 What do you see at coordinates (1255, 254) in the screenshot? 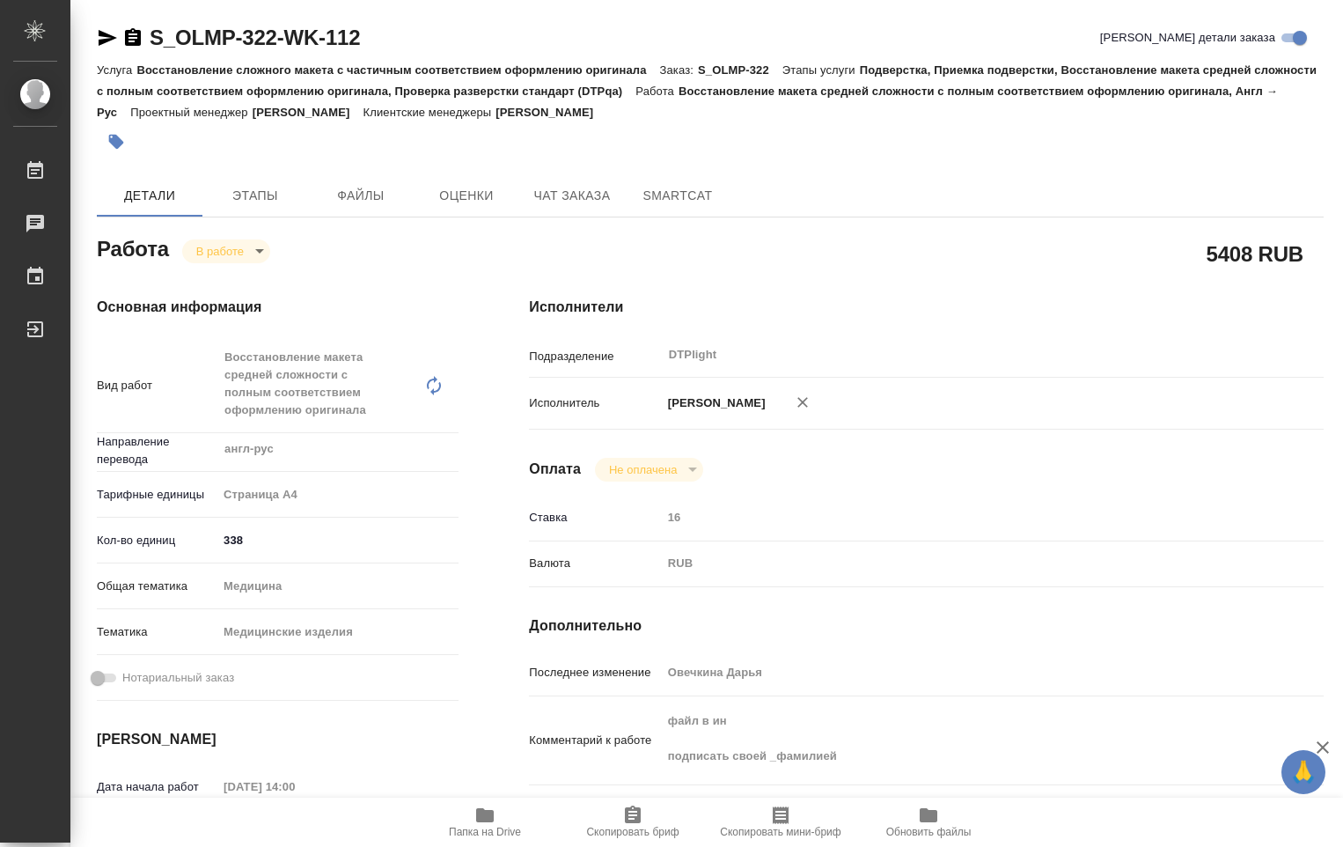
I see `h2: 5408 RUB` at bounding box center [1255, 254].